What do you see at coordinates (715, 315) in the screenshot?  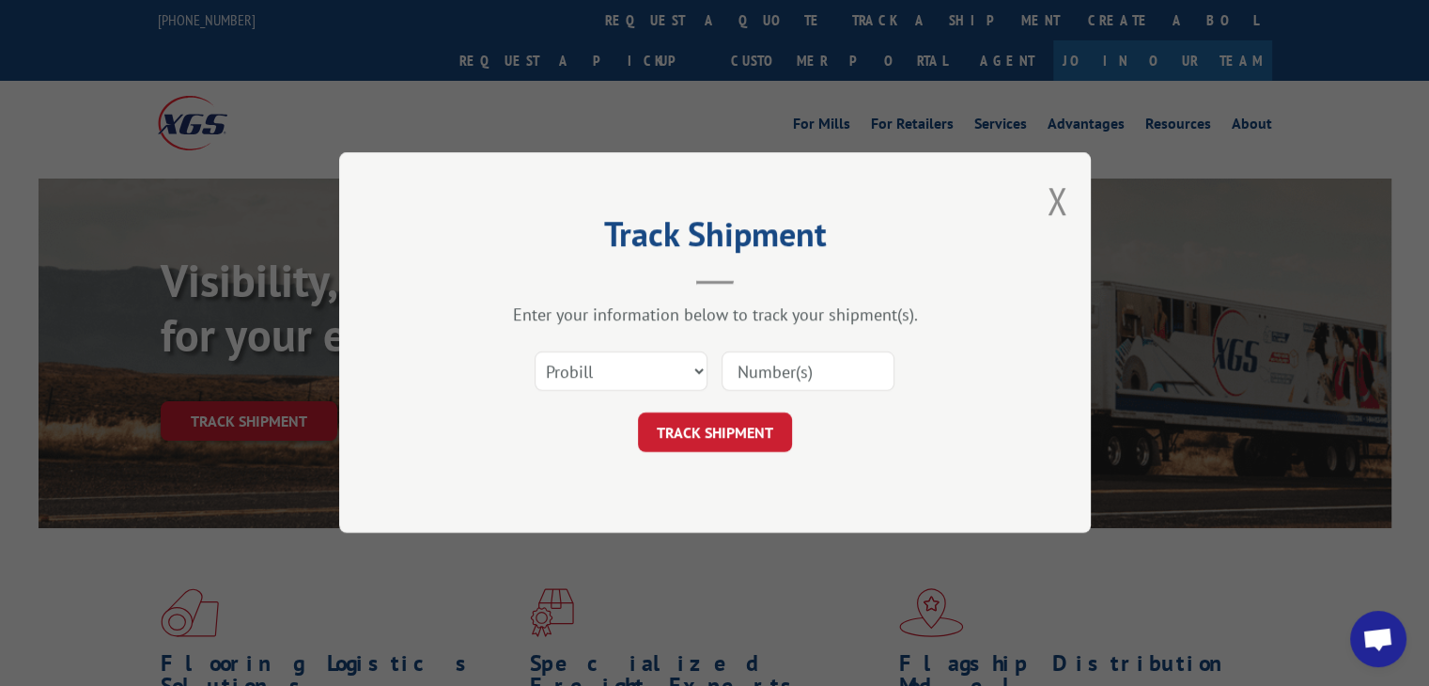 I see `div: Enter your information below to track your shipment(s).` at bounding box center [715, 315].